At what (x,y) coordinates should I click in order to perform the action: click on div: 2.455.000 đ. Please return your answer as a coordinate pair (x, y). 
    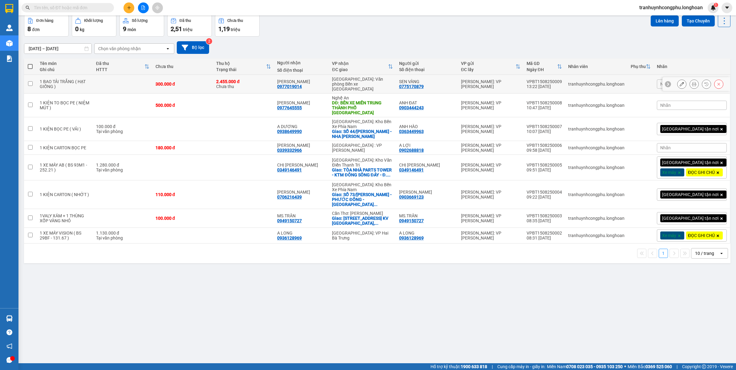
    Looking at the image, I should click on (244, 82).